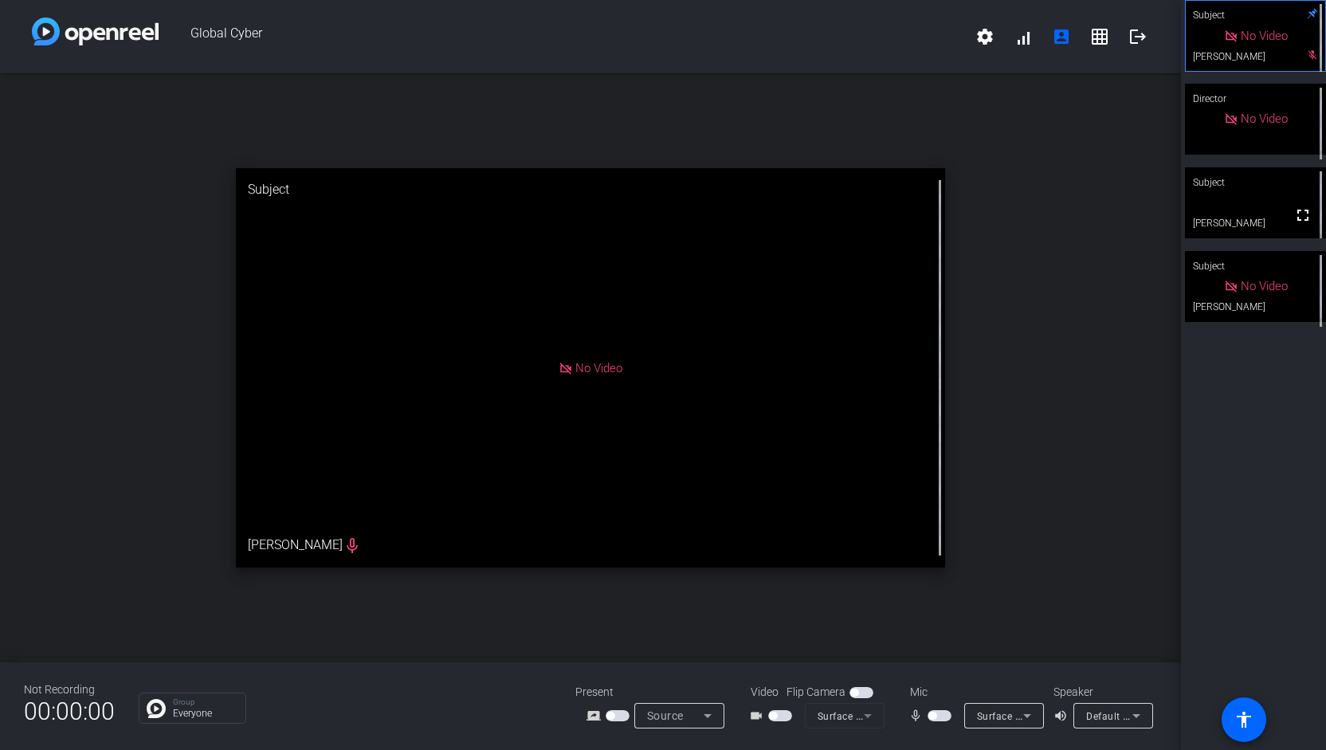  Describe the element at coordinates (816, 692) in the screenshot. I see `span: Flip Camera` at that location.